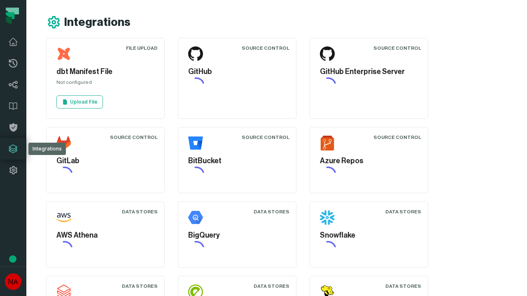 The width and height of the screenshot is (527, 296). Describe the element at coordinates (105, 72) in the screenshot. I see `h5: dbt Manifest File` at that location.